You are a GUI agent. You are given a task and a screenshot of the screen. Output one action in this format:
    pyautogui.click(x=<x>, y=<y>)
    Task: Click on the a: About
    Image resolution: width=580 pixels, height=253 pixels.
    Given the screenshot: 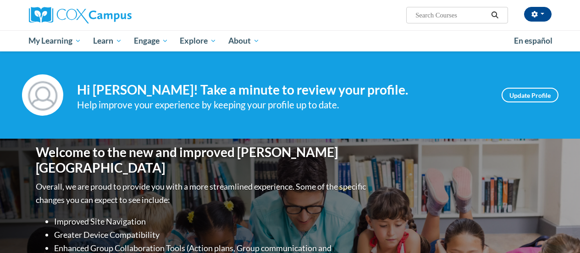 What is the action you would take?
    pyautogui.click(x=244, y=41)
    